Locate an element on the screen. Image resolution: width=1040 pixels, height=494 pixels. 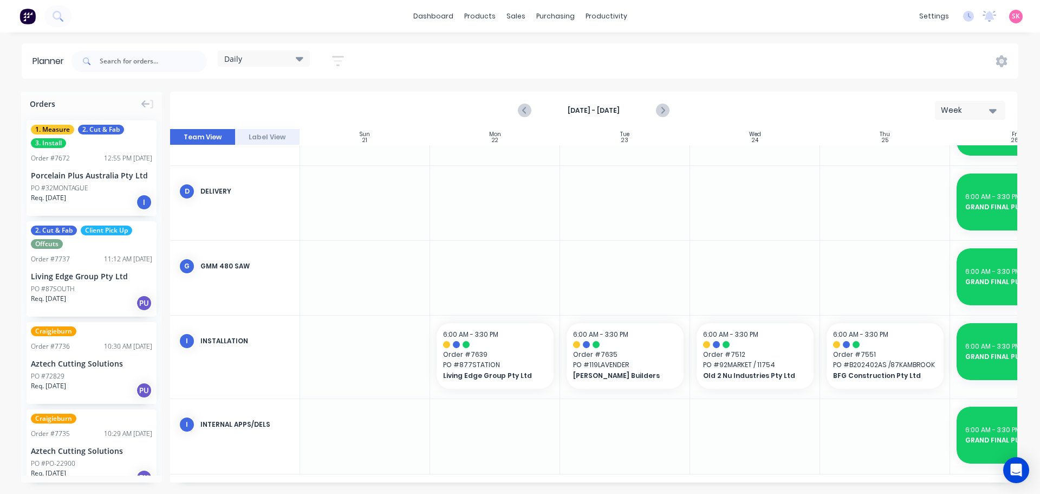
div: 25 is located at coordinates (885, 140).